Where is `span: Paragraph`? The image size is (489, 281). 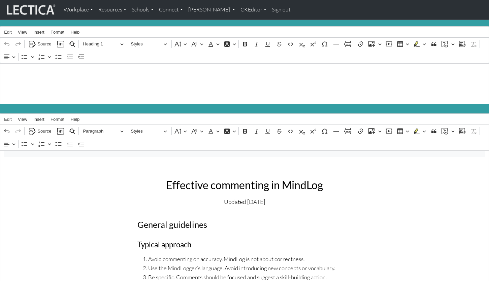
span: Paragraph is located at coordinates (100, 131).